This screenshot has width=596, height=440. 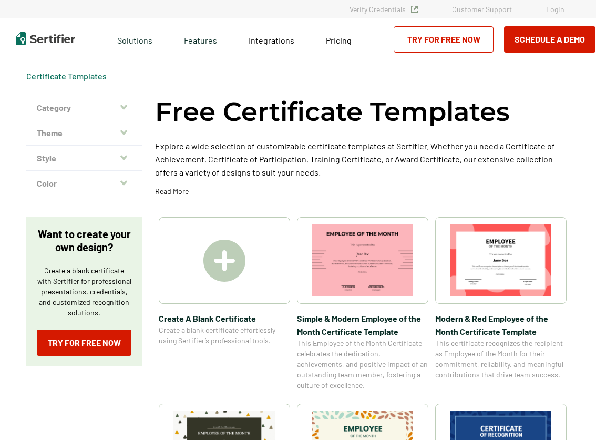 What do you see at coordinates (501, 304) in the screenshot?
I see `a: Modern & Red Employee of the Month Certificate TemplateModern & Red Employee of the Month Certifi...` at bounding box center [501, 304].